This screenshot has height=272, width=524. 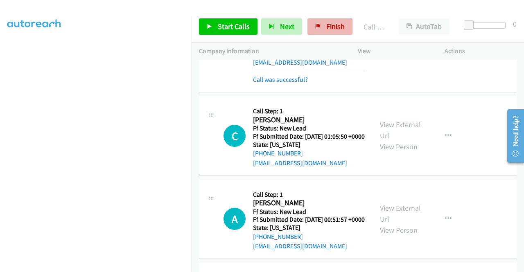 I want to click on div: Open Resource Center, so click(x=15, y=32).